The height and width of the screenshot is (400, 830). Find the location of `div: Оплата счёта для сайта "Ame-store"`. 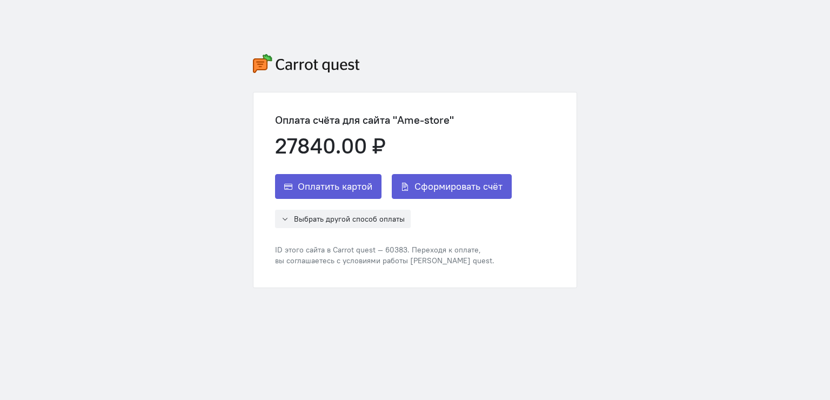

div: Оплата счёта для сайта "Ame-store" is located at coordinates (393, 120).